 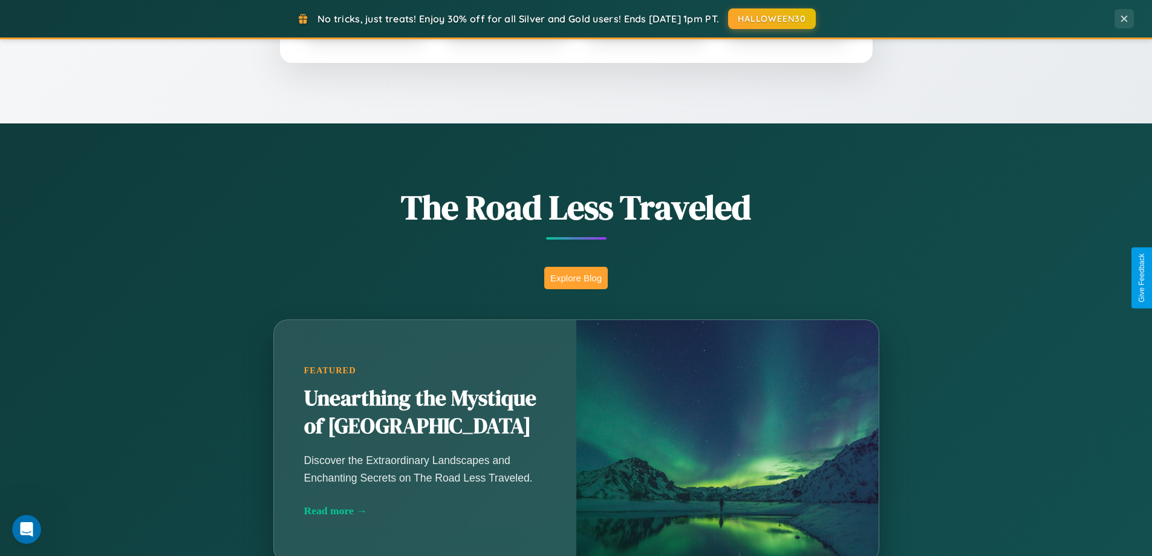 What do you see at coordinates (576, 207) in the screenshot?
I see `h1: The Road Less Traveled` at bounding box center [576, 207].